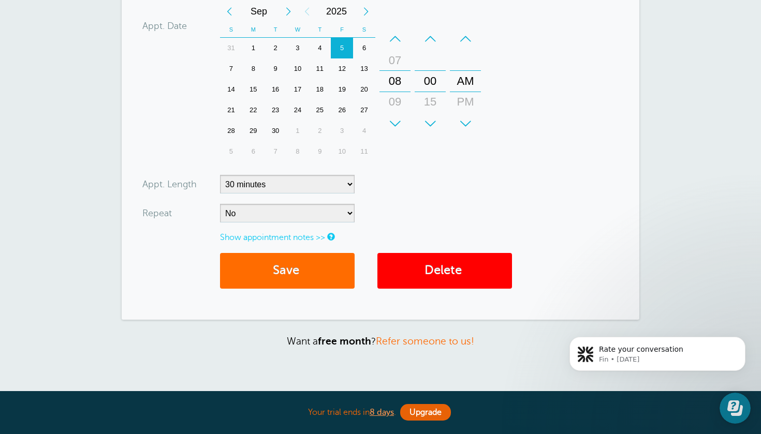 The image size is (761, 434). Describe the element at coordinates (395, 61) in the screenshot. I see `div: 07` at that location.